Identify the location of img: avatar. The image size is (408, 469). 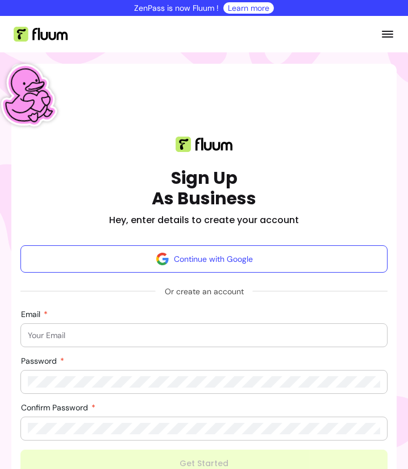
(163, 259).